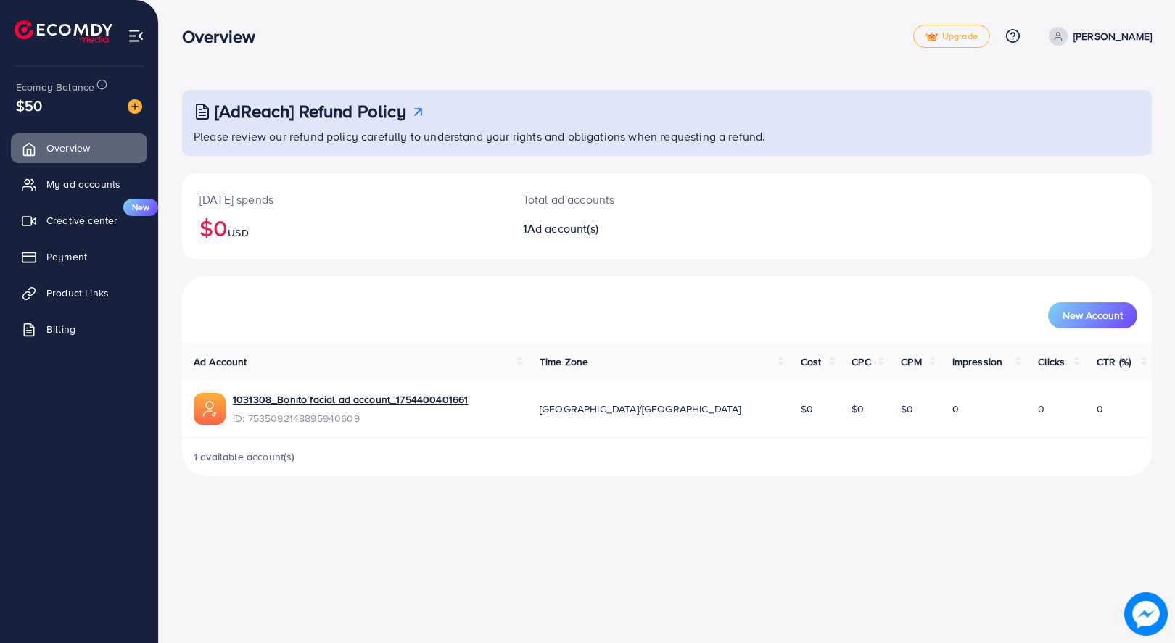  What do you see at coordinates (61, 329) in the screenshot?
I see `span: Billing` at bounding box center [61, 329].